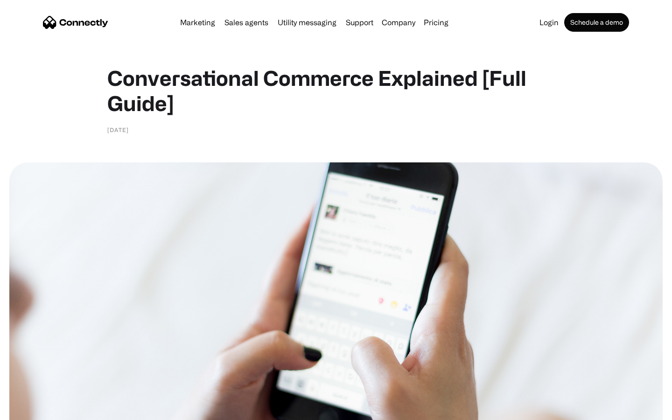 Image resolution: width=672 pixels, height=420 pixels. Describe the element at coordinates (359, 22) in the screenshot. I see `a: Support` at that location.